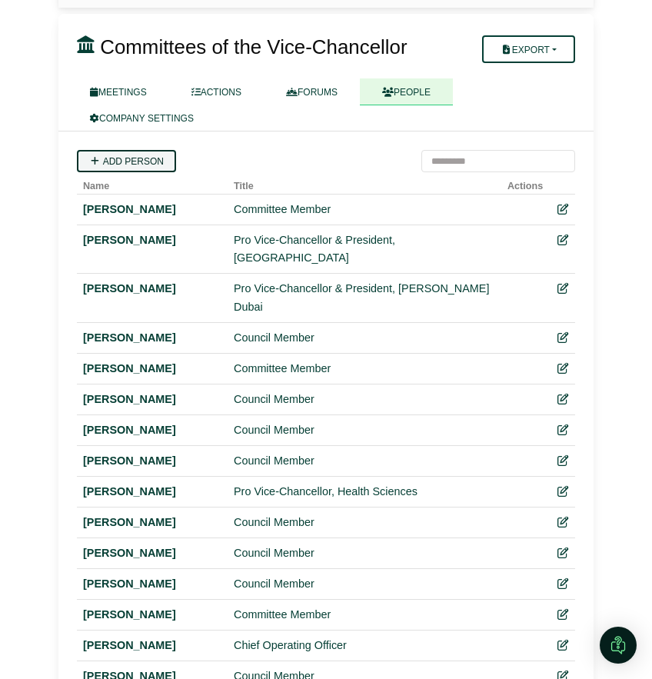 The width and height of the screenshot is (652, 679). What do you see at coordinates (253, 47) in the screenshot?
I see `span: Committees of the Vice-Chancellor` at bounding box center [253, 47].